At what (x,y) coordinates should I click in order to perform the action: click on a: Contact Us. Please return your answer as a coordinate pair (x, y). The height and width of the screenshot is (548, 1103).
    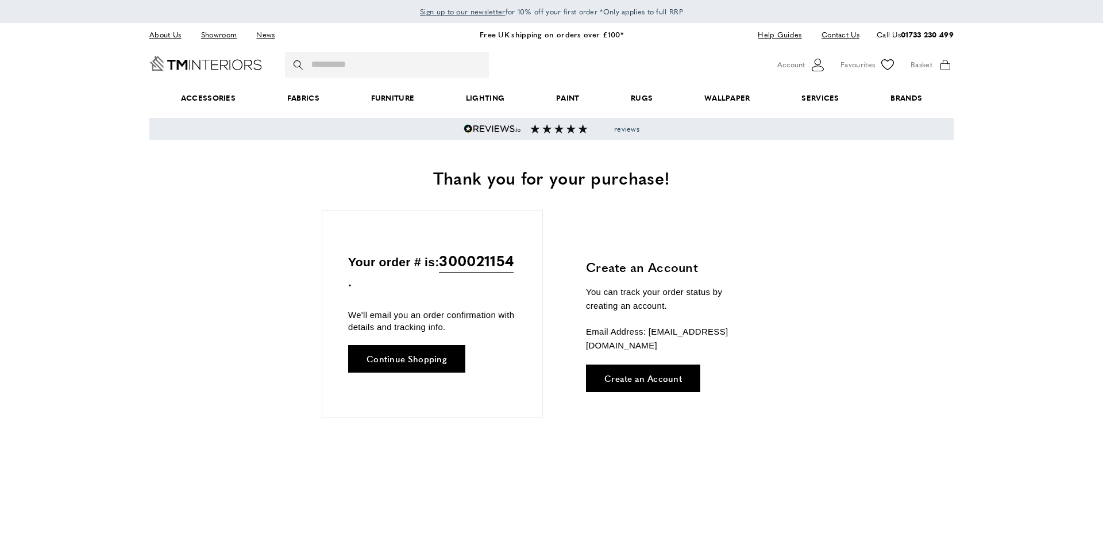
    Looking at the image, I should click on (836, 34).